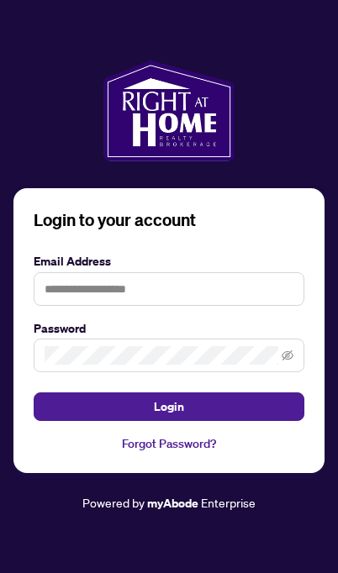 This screenshot has width=338, height=573. Describe the element at coordinates (169, 220) in the screenshot. I see `h3: Login to your account` at that location.